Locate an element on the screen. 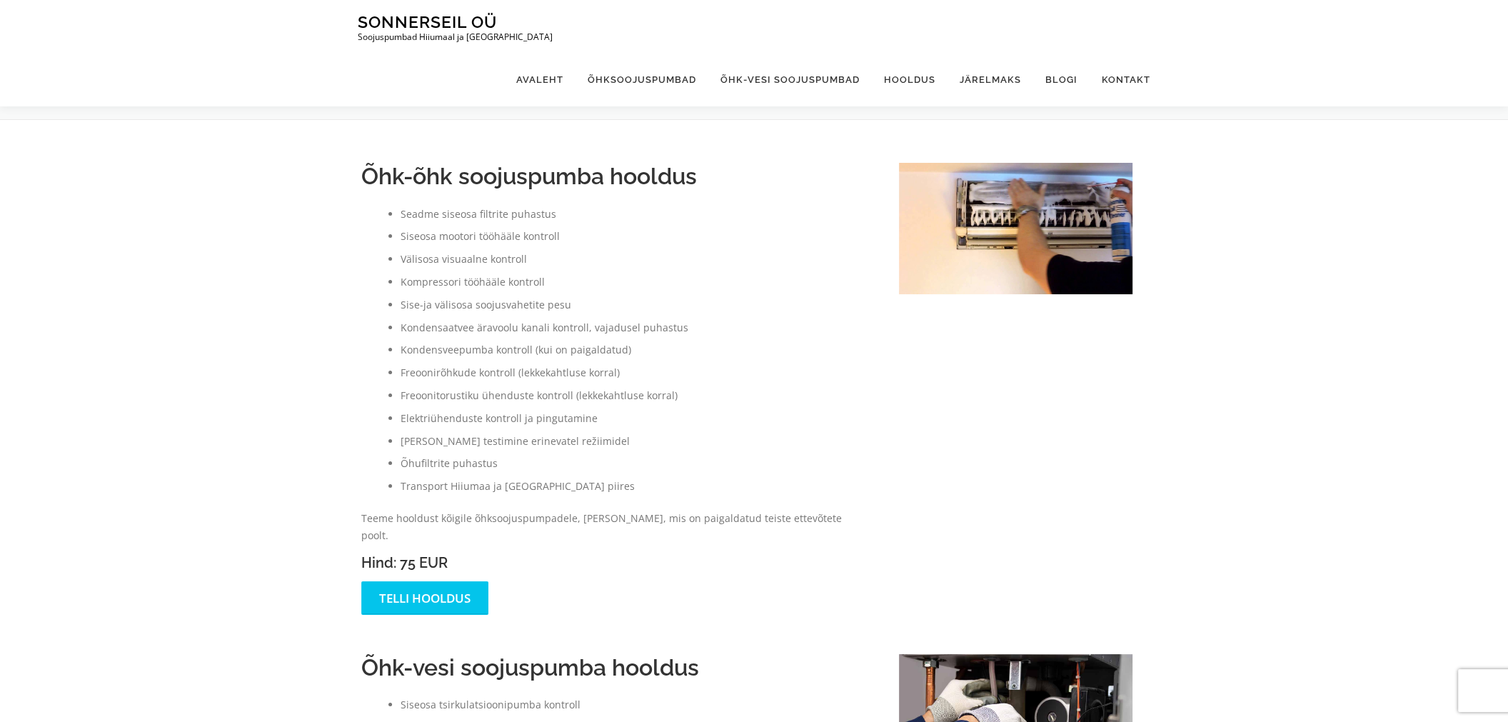 This screenshot has width=1508, height=722. a: Sonnerseil OÜ is located at coordinates (427, 21).